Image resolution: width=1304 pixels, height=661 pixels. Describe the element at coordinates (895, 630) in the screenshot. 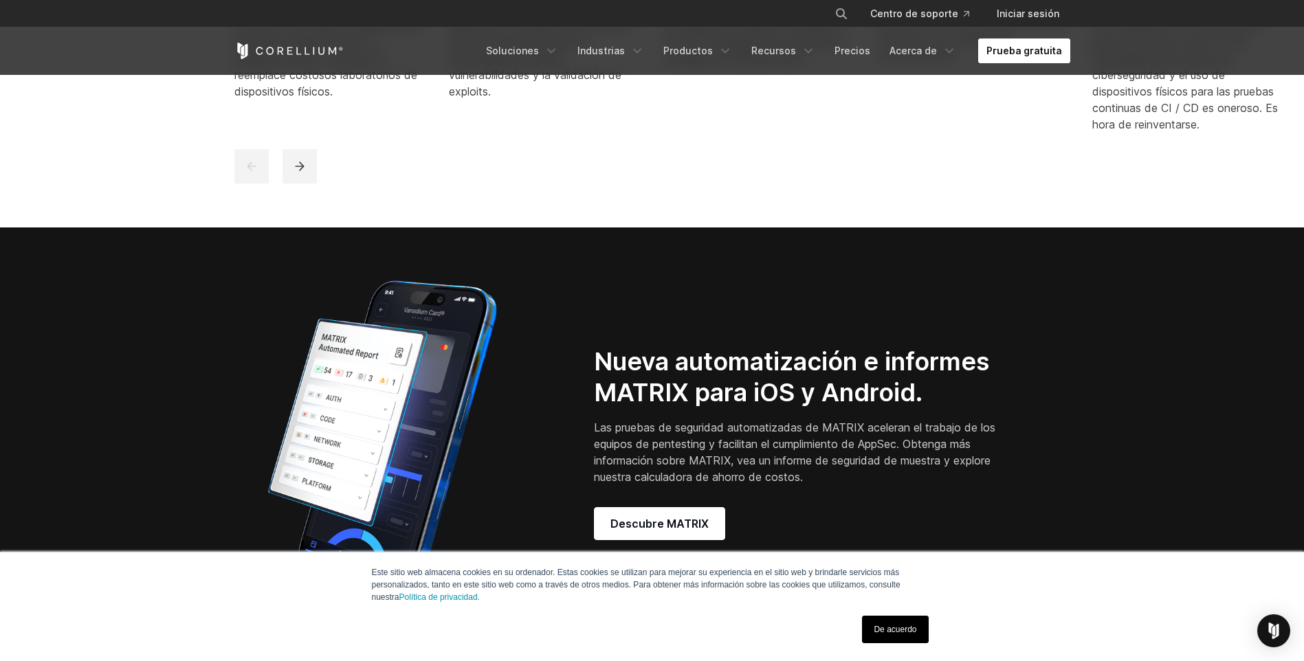

I see `a: De acuerdo` at that location.